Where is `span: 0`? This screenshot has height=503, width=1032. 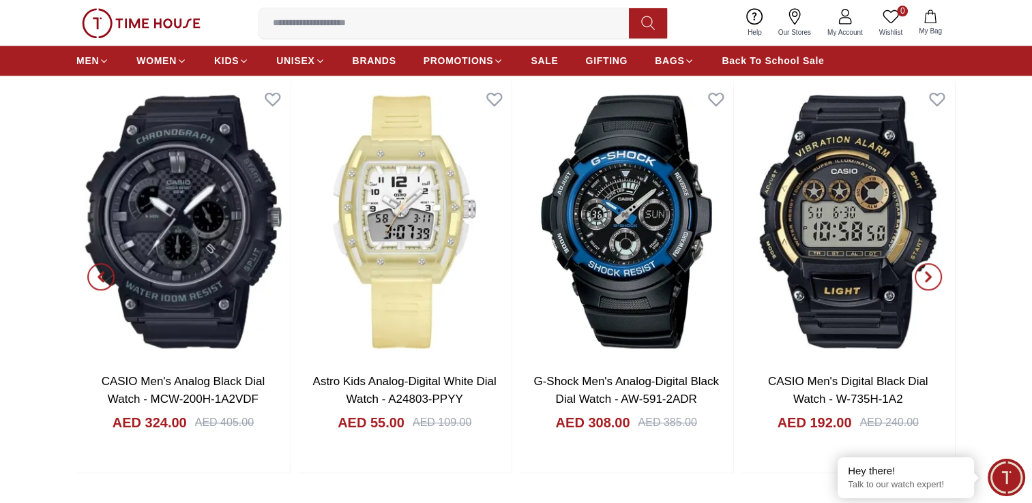
span: 0 is located at coordinates (902, 11).